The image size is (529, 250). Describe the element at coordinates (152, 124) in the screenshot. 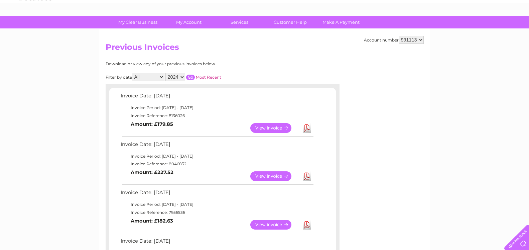

I see `b: Amount: £179.85` at that location.